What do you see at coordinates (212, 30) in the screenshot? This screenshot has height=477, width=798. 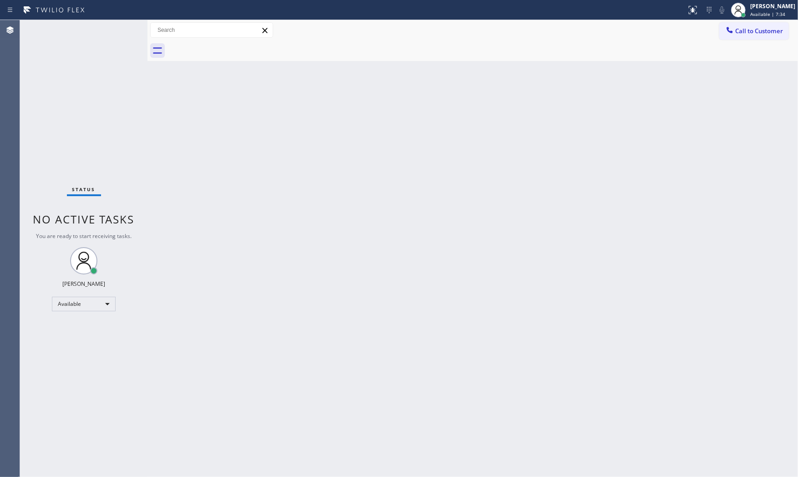 I see `input: Search` at bounding box center [212, 30].